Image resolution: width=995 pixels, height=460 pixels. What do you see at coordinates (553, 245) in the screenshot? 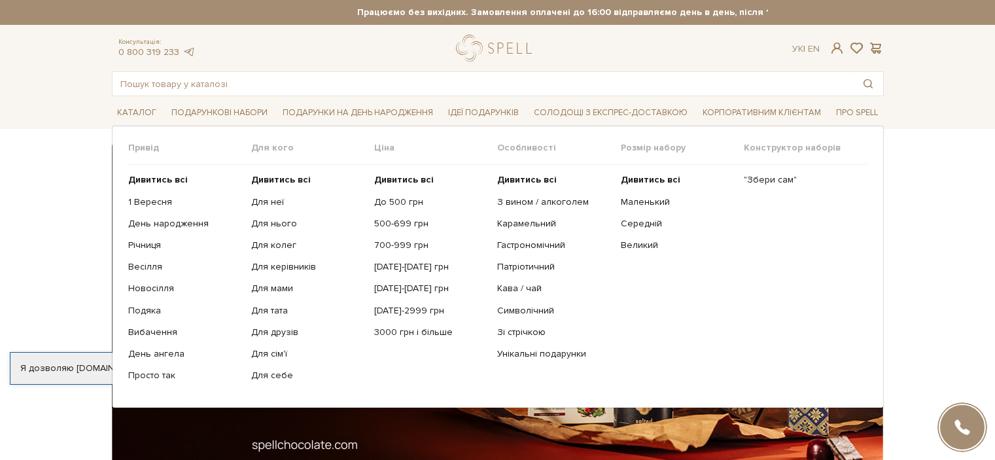
I see `a: Гастрономічний` at bounding box center [553, 245].